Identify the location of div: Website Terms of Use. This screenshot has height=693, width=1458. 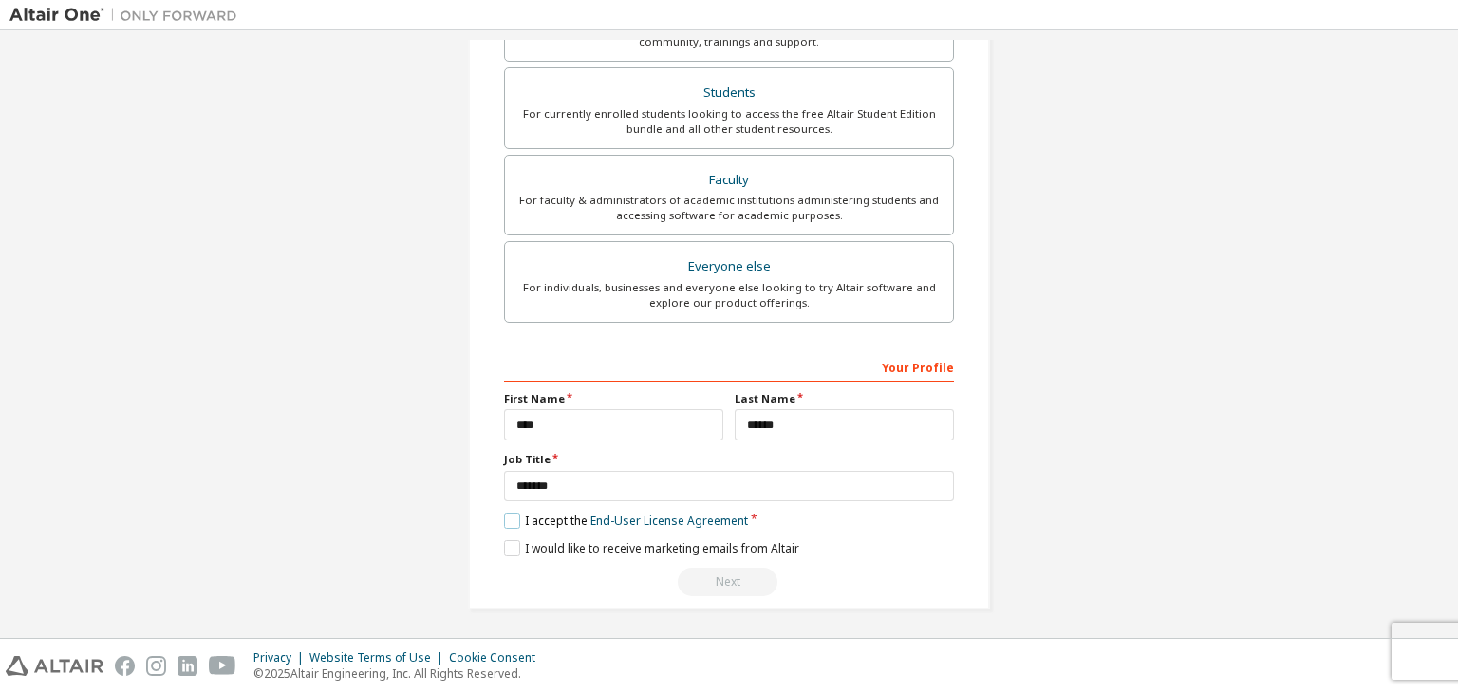
(379, 658).